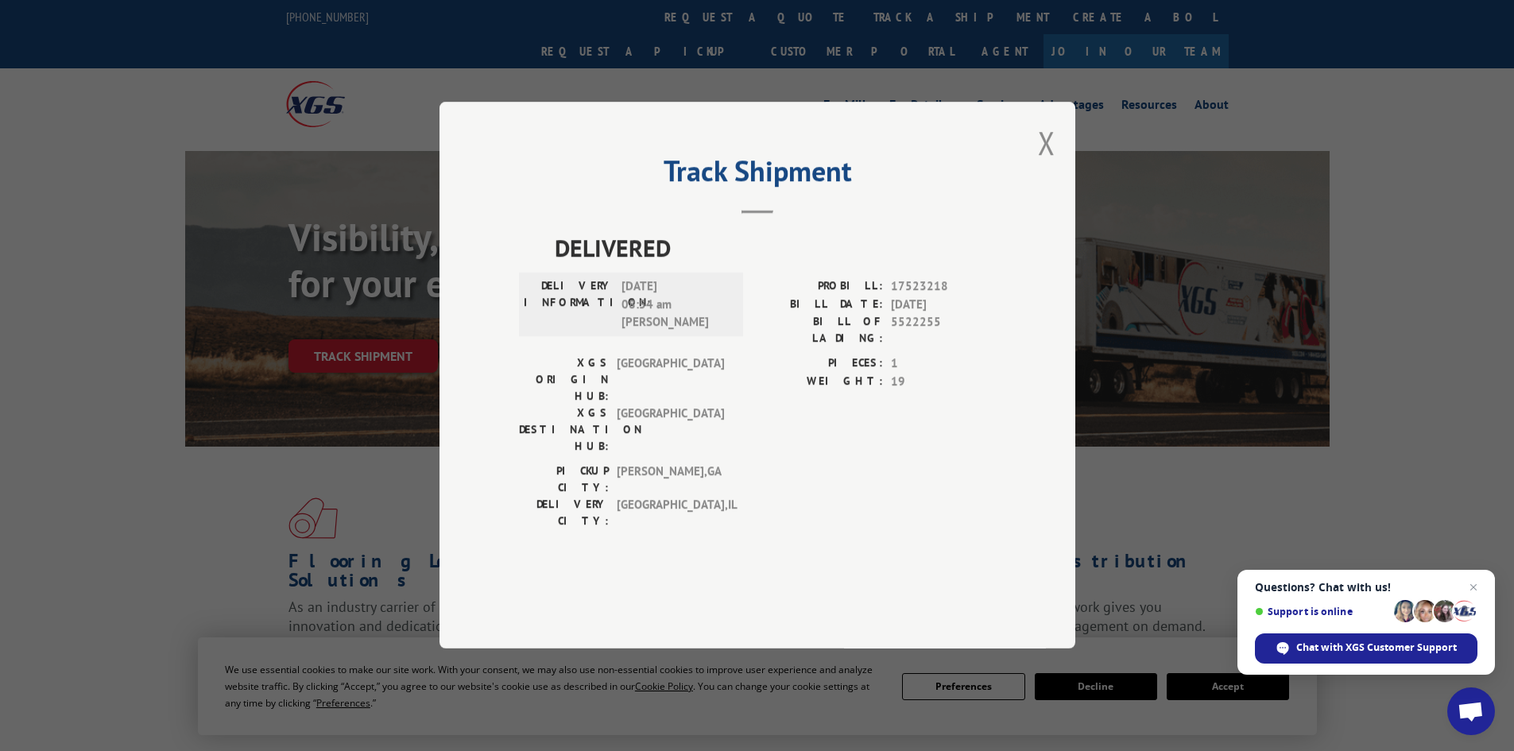  I want to click on label: PICKUP CITY:, so click(564, 480).